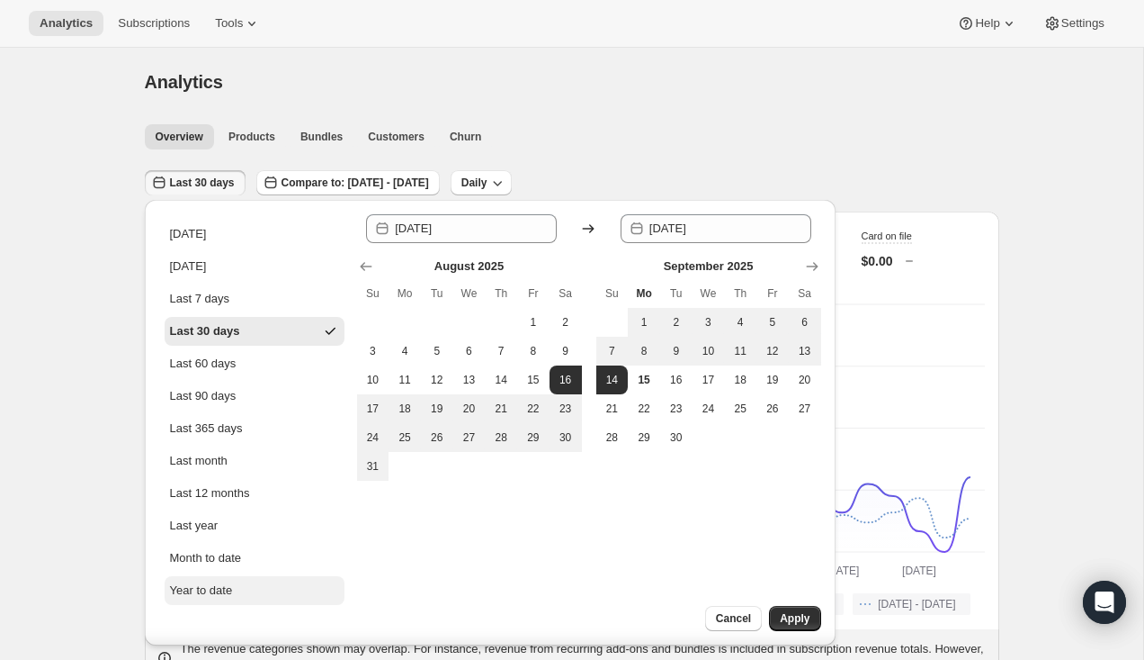 The width and height of the screenshot is (1144, 660). What do you see at coordinates (203, 363) in the screenshot?
I see `div: Last 60 days` at bounding box center [203, 363].